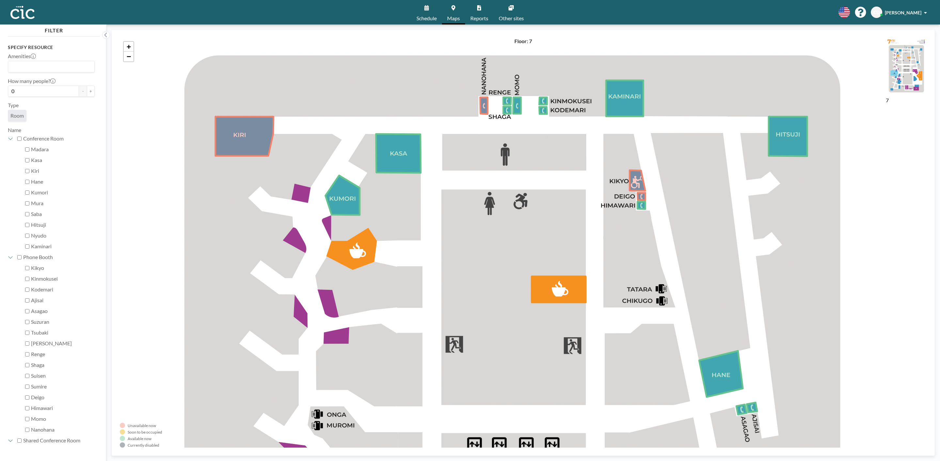  Describe the element at coordinates (479, 18) in the screenshot. I see `span: Reports` at that location.